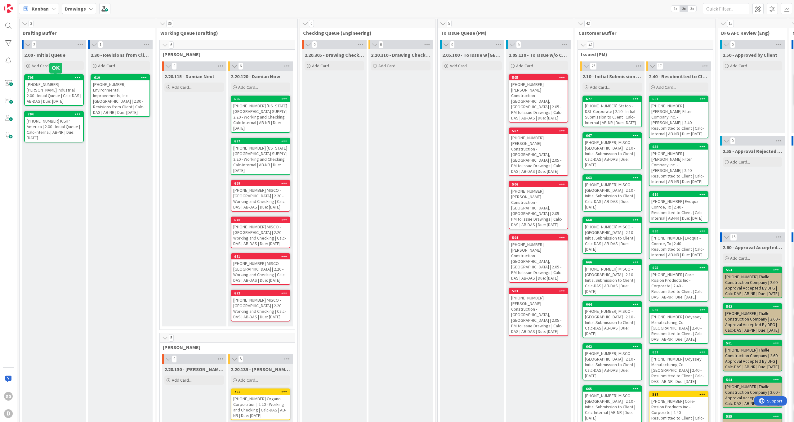 The height and width of the screenshot is (422, 794). What do you see at coordinates (538, 131) in the screenshot?
I see `div: 507` at bounding box center [538, 131].